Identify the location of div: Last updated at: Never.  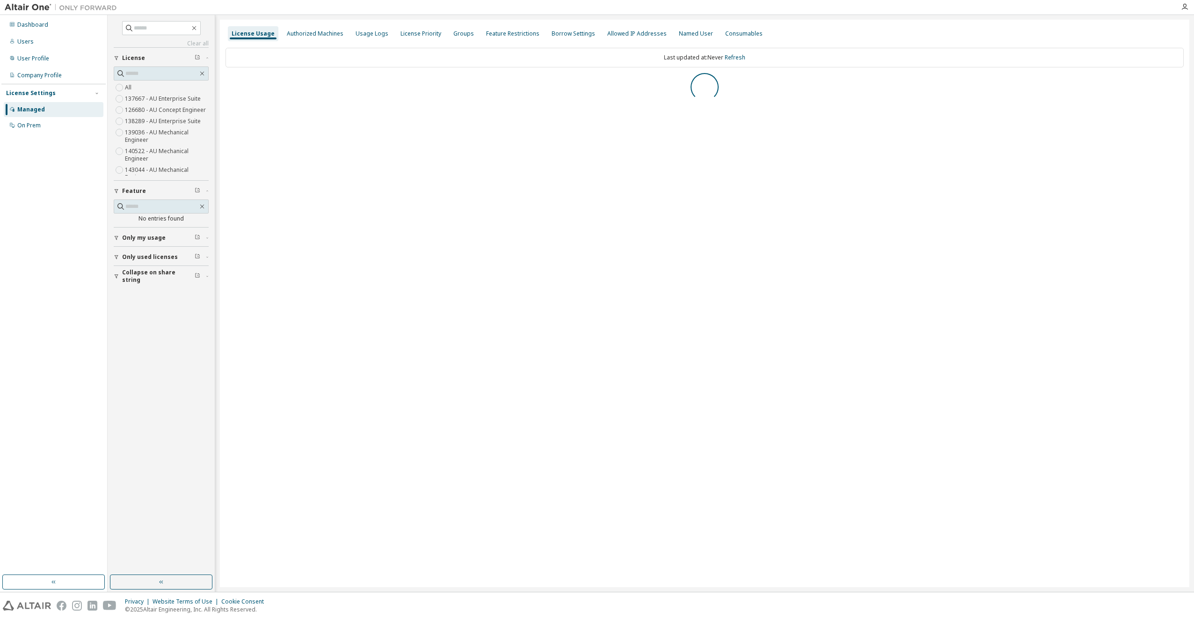
(705, 58).